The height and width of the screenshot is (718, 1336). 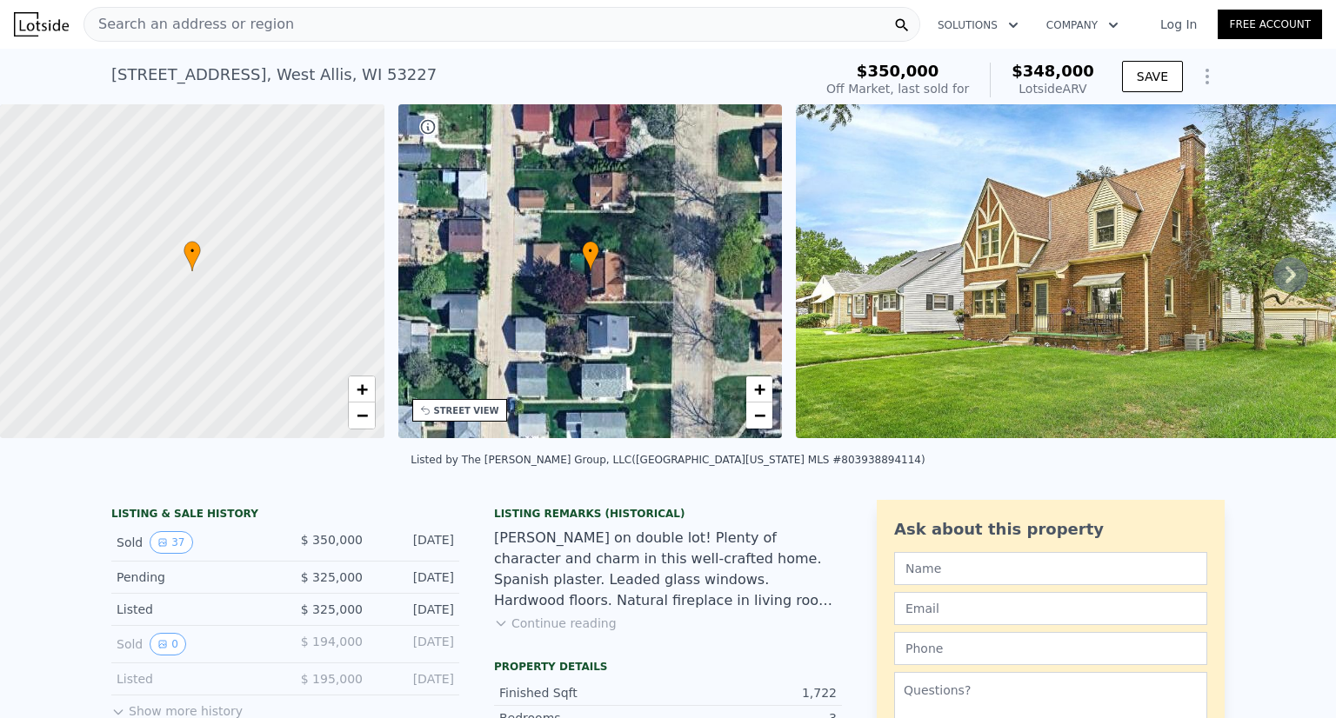 I want to click on div: Finished Sqft, so click(x=584, y=693).